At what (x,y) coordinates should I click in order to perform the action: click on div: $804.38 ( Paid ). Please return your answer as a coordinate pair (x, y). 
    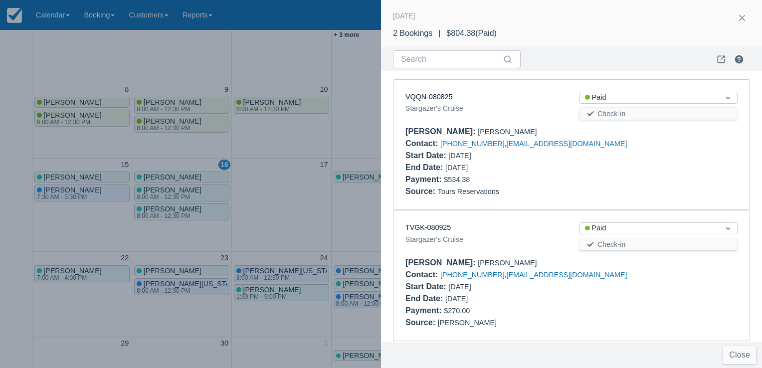
    Looking at the image, I should click on (471, 33).